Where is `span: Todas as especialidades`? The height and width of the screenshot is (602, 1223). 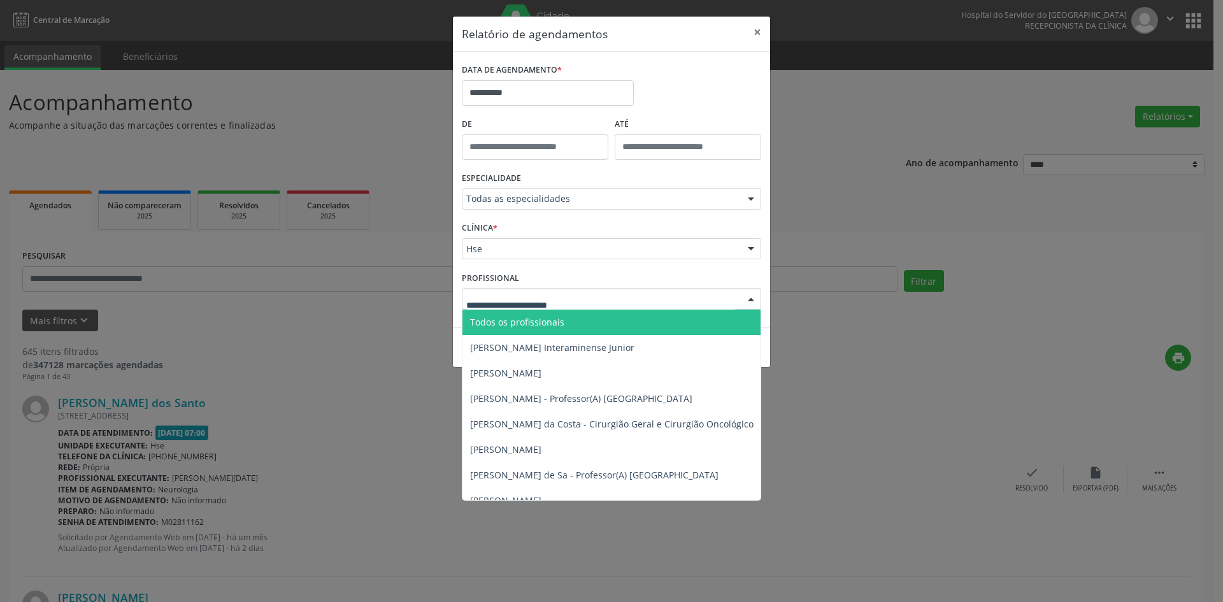
span: Todas as especialidades is located at coordinates (601, 199).